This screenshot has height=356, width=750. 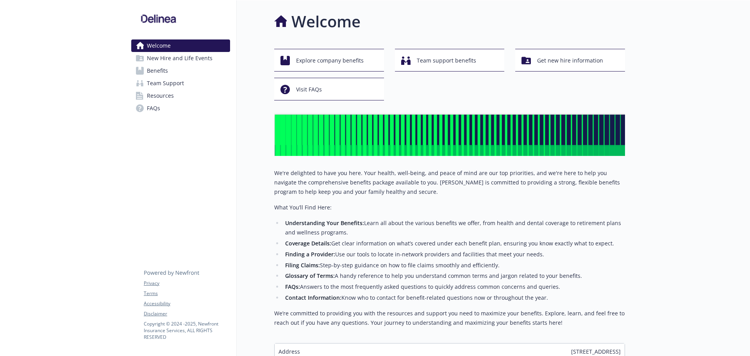 What do you see at coordinates (450, 318) in the screenshot?
I see `p: We’re committed to providing you with the resources and support you need to maximize your benefit...` at bounding box center [450, 318].